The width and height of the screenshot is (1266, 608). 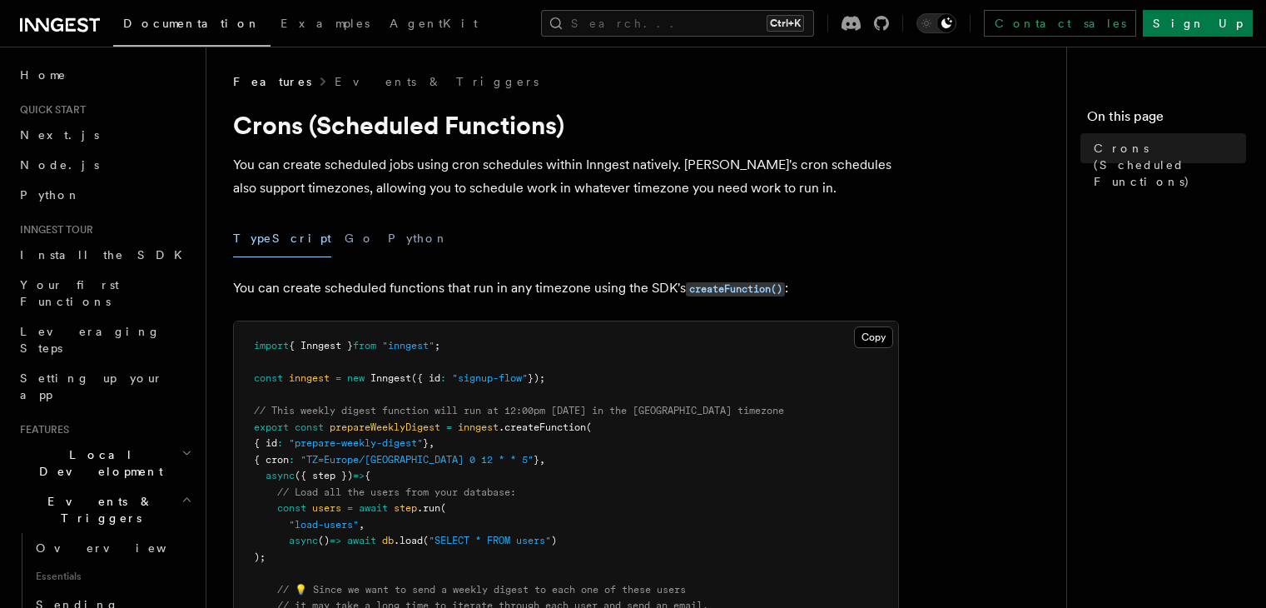 I want to click on span: export, so click(x=271, y=427).